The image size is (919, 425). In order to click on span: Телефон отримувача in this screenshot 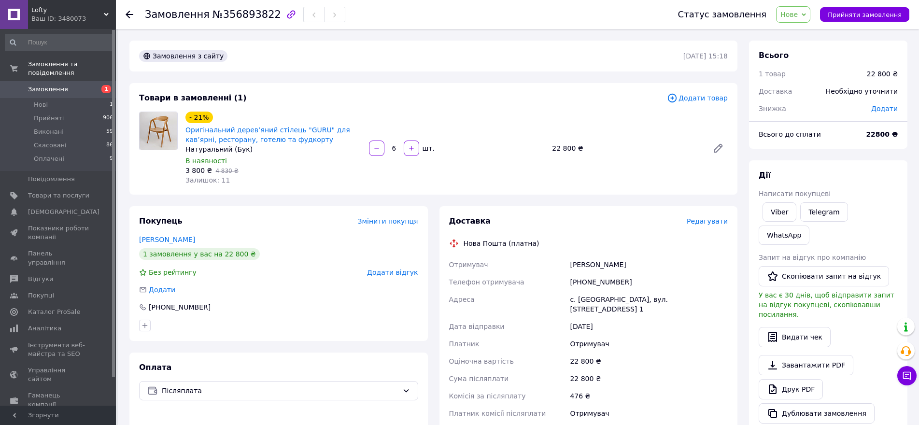, I will do `click(487, 282)`.